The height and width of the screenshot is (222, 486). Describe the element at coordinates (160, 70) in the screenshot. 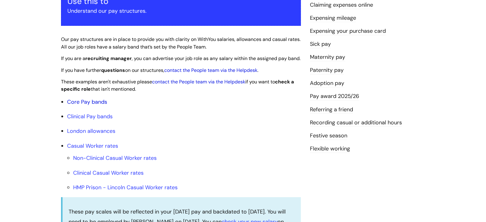

I see `span: If you have further on our structures, .` at that location.